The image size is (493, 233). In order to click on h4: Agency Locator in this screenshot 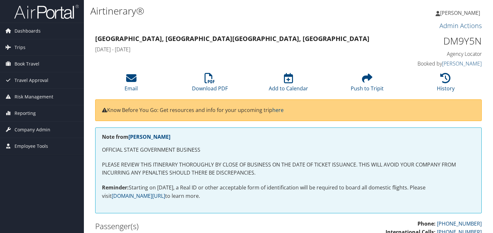, I will do `click(437, 54)`.